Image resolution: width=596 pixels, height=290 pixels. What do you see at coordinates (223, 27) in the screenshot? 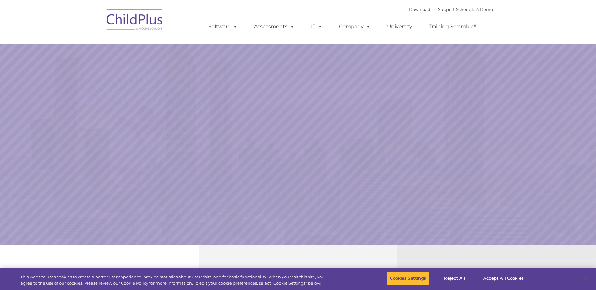
I see `a: Software` at bounding box center [223, 27].